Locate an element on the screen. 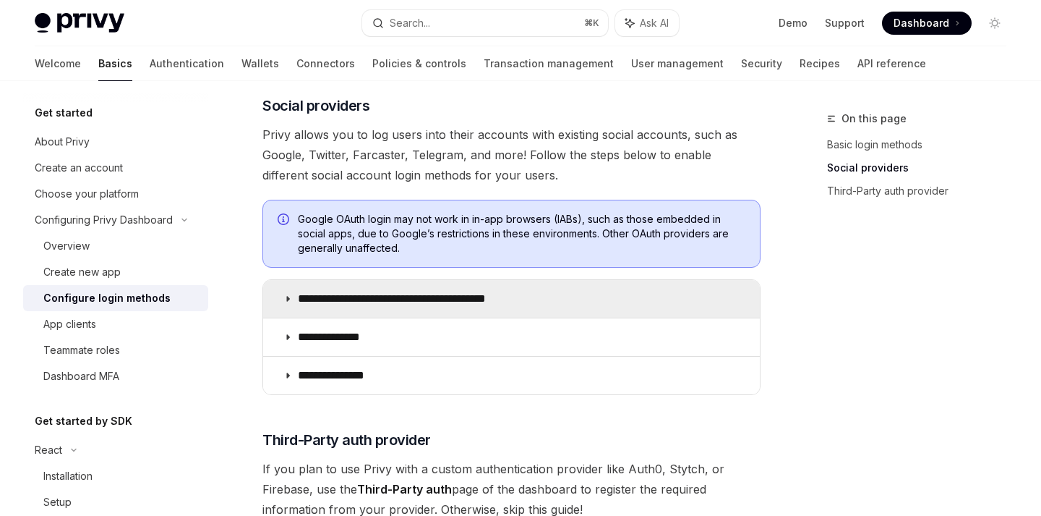 The image size is (1041, 516). div: Teammate roles is located at coordinates (82, 350).